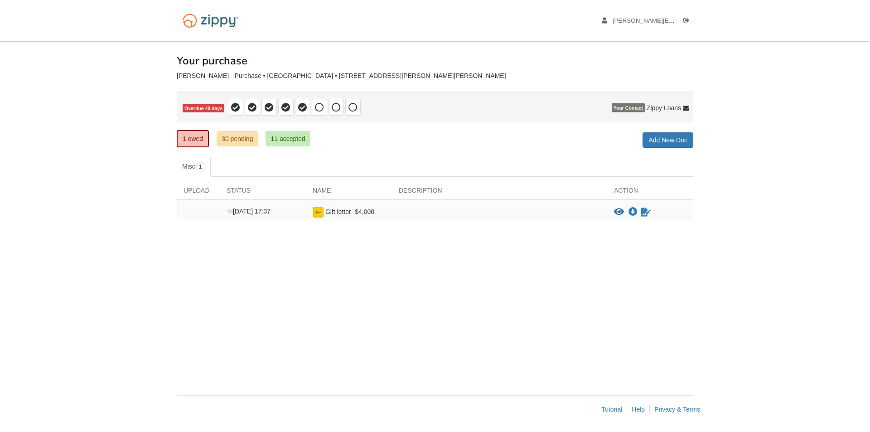  What do you see at coordinates (349, 193) in the screenshot?
I see `div: Name` at bounding box center [349, 193].